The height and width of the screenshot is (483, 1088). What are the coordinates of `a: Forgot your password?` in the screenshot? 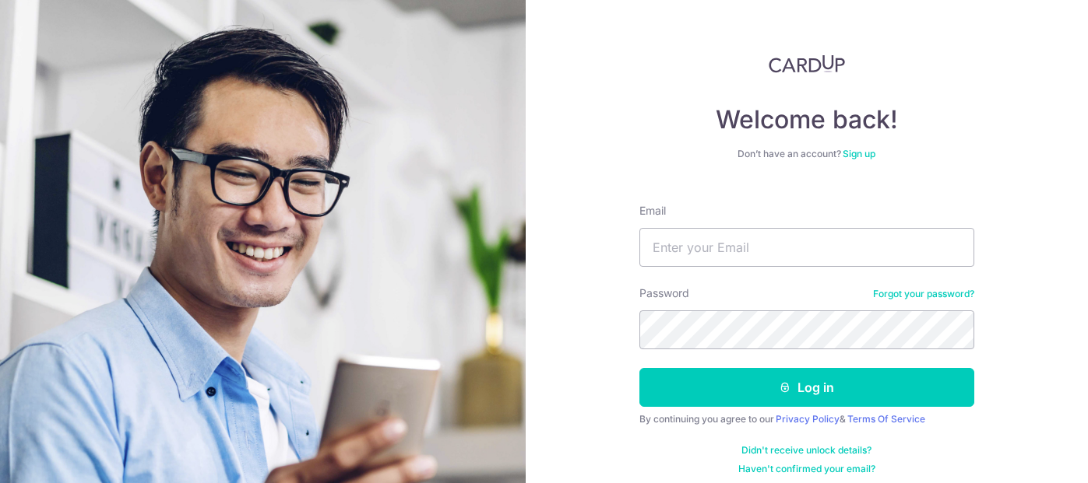 It's located at (923, 294).